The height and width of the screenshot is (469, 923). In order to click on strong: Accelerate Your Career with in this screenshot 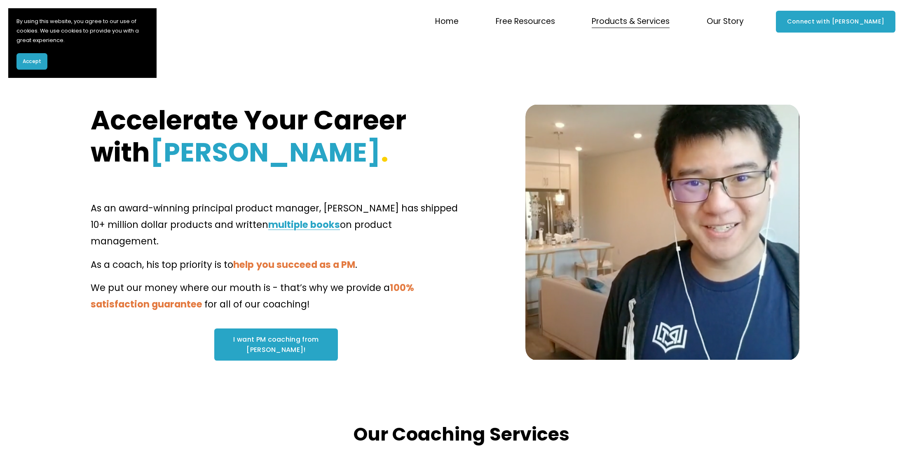, I will do `click(251, 136)`.